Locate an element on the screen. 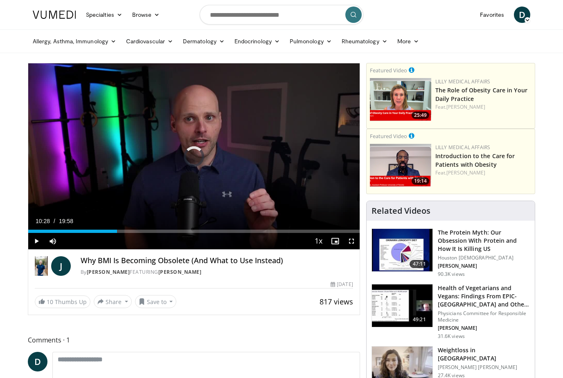  a: More is located at coordinates (408, 41).